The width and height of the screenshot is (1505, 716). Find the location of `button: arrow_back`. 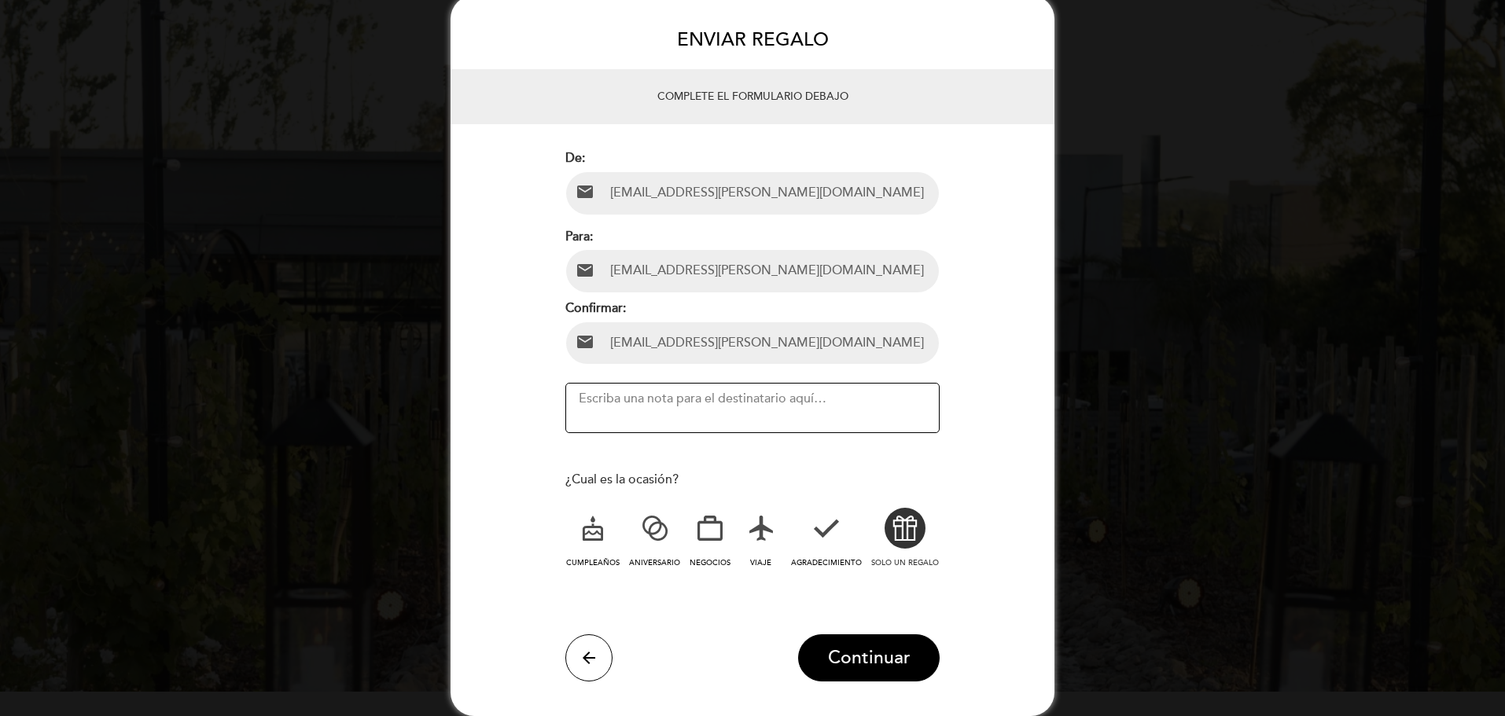

button: arrow_back is located at coordinates (589, 658).